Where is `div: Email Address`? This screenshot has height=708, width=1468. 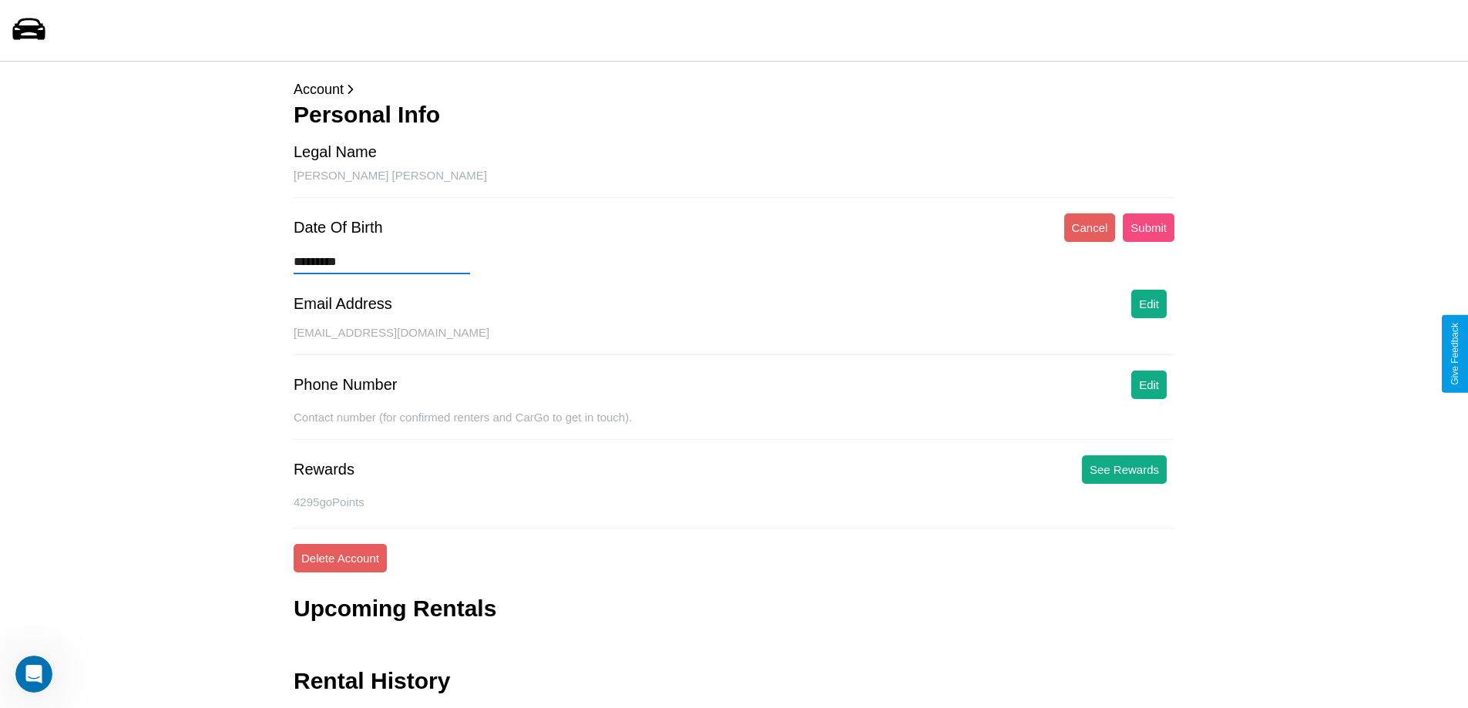 div: Email Address is located at coordinates (343, 304).